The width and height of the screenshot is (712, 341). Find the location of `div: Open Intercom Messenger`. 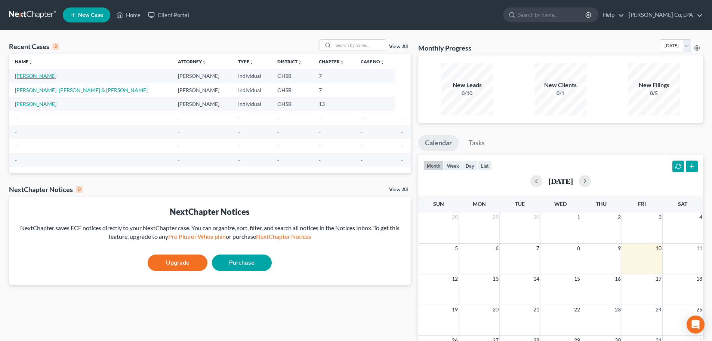

div: Open Intercom Messenger is located at coordinates (696, 324).